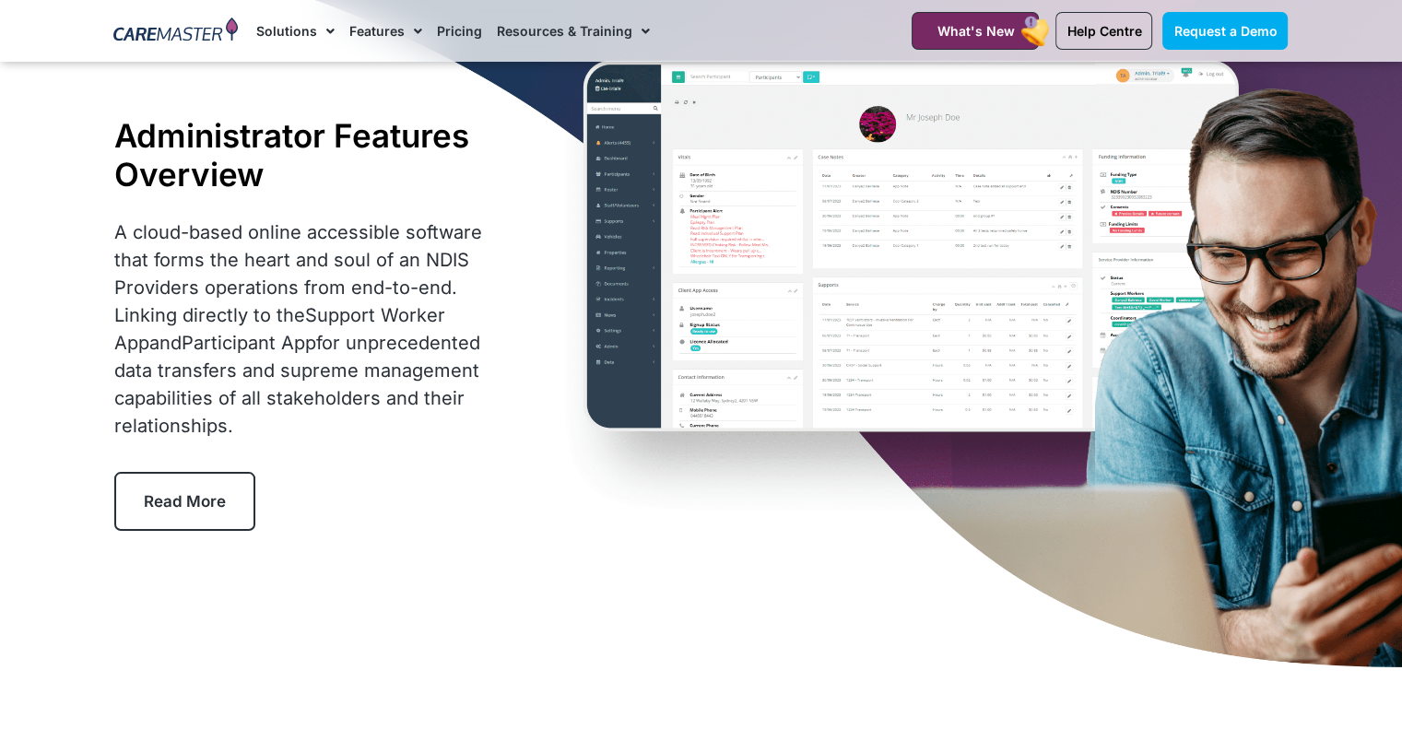  I want to click on img: CareMaster Logo, so click(175, 31).